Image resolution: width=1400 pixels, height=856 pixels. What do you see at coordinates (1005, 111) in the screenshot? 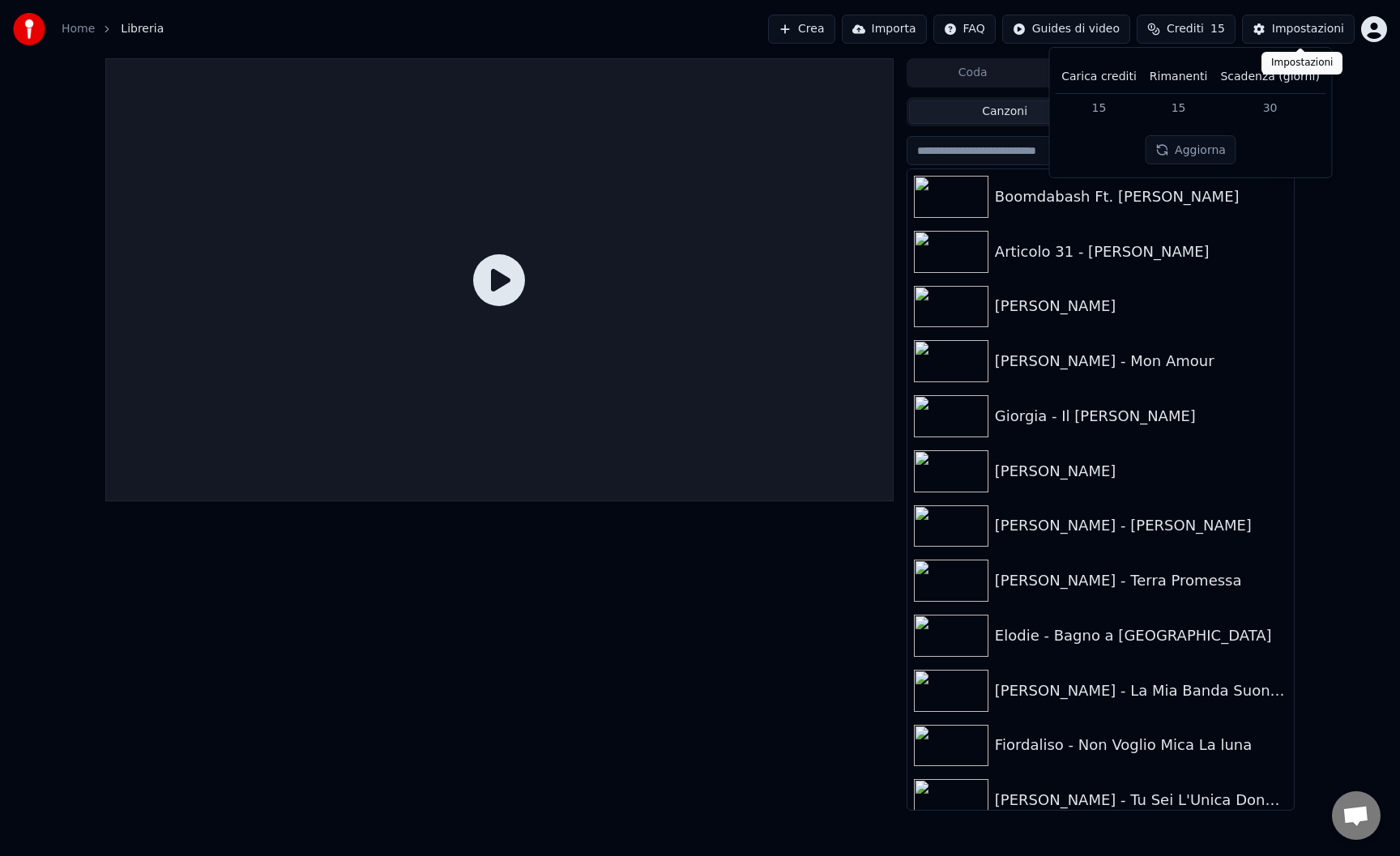
I see `button: Canzoni` at bounding box center [1005, 111].